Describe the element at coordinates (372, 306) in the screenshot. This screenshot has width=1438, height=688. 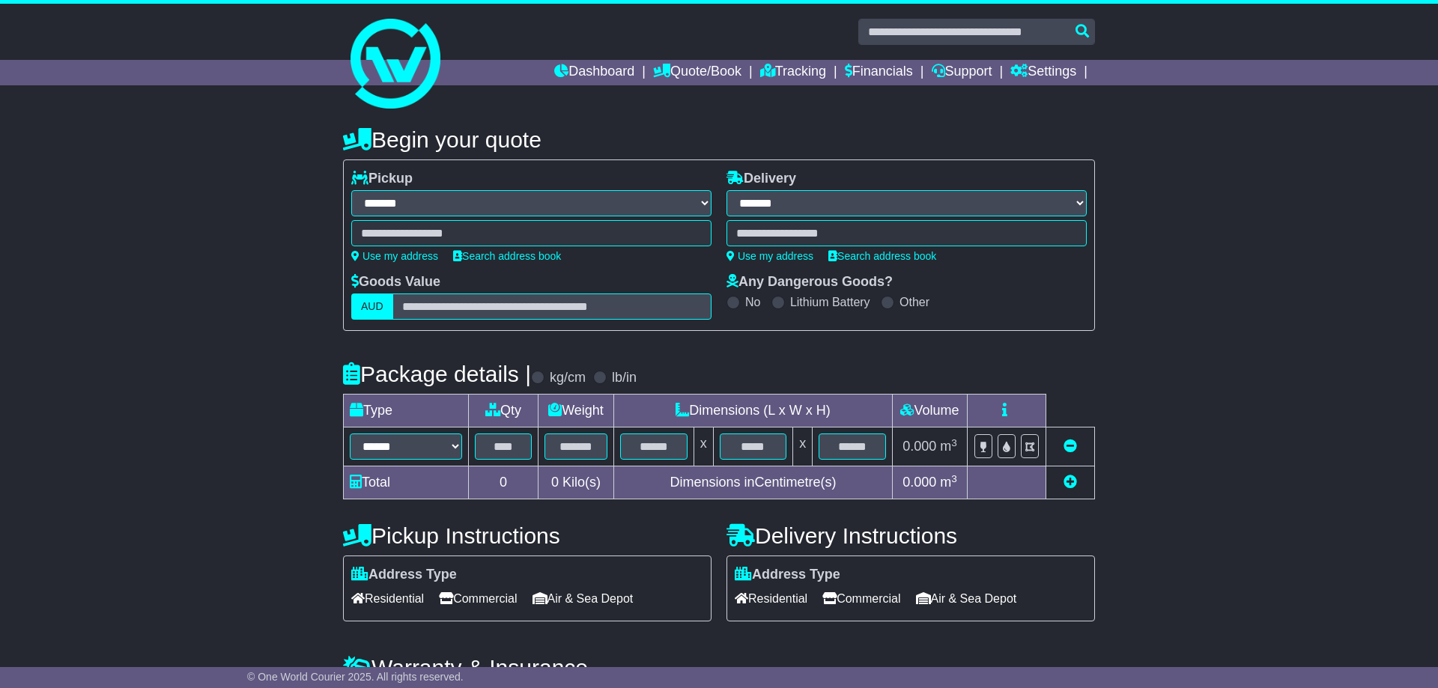
I see `label: AUD` at that location.